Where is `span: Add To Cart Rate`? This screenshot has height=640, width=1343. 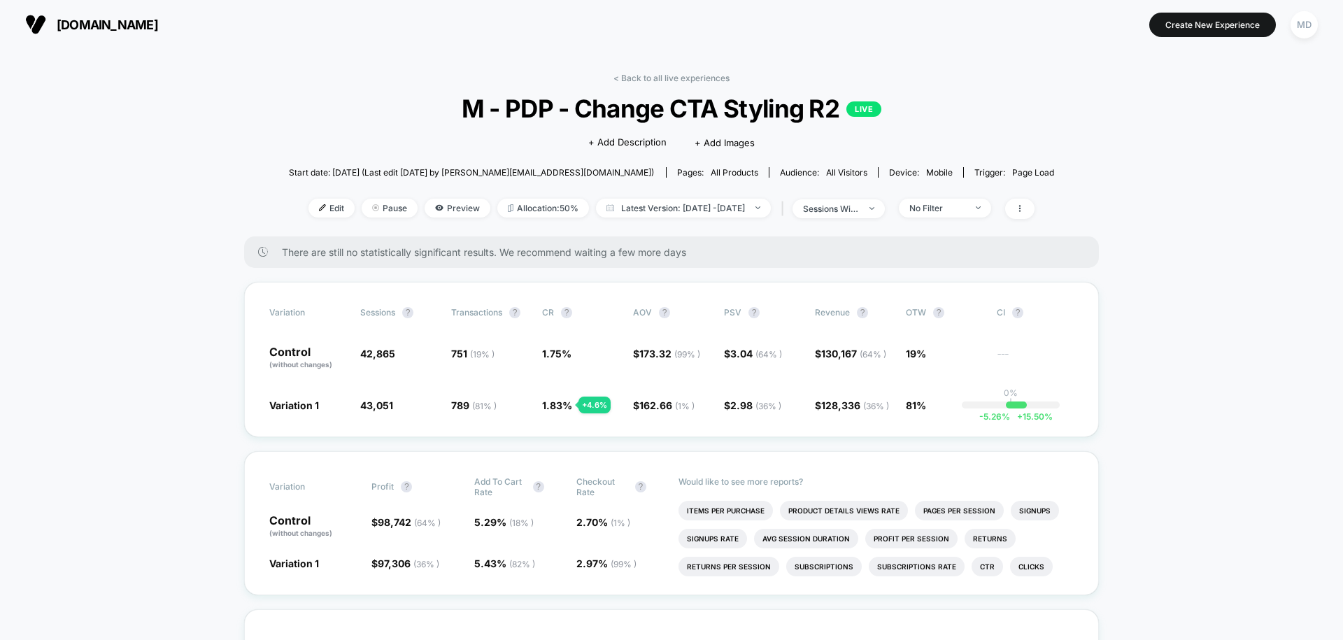 span: Add To Cart Rate is located at coordinates (500, 487).